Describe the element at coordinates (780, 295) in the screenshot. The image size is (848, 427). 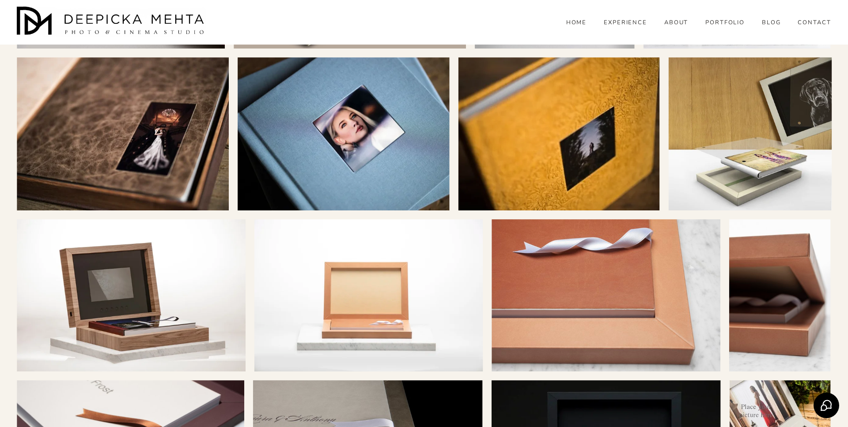
I see `img: Young_Book_022.jpg` at that location.